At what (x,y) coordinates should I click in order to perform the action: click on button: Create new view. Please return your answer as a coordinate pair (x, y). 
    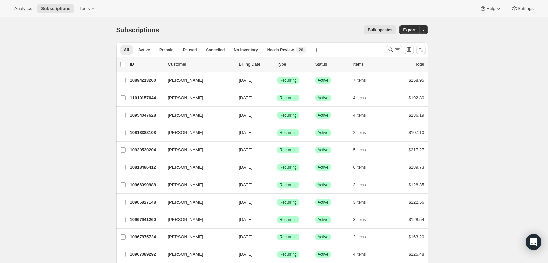
    Looking at the image, I should click on (317, 50).